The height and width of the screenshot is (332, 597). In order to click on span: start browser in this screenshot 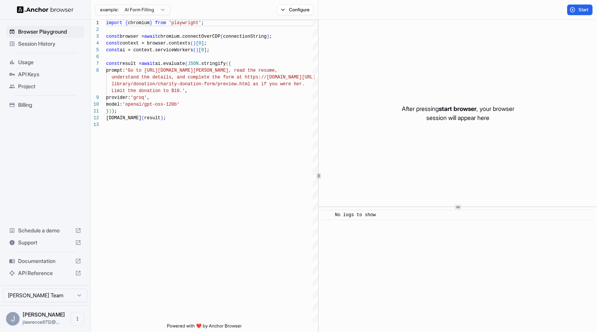, I will do `click(458, 109)`.